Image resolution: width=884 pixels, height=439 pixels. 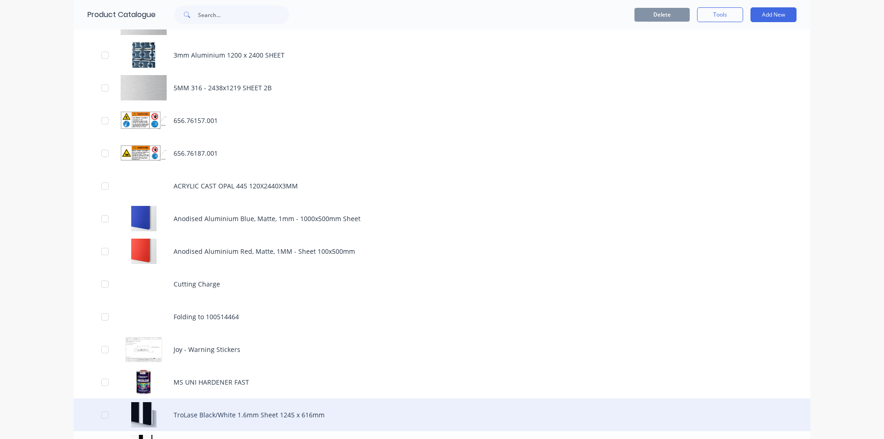 I want to click on input: Search..., so click(x=243, y=15).